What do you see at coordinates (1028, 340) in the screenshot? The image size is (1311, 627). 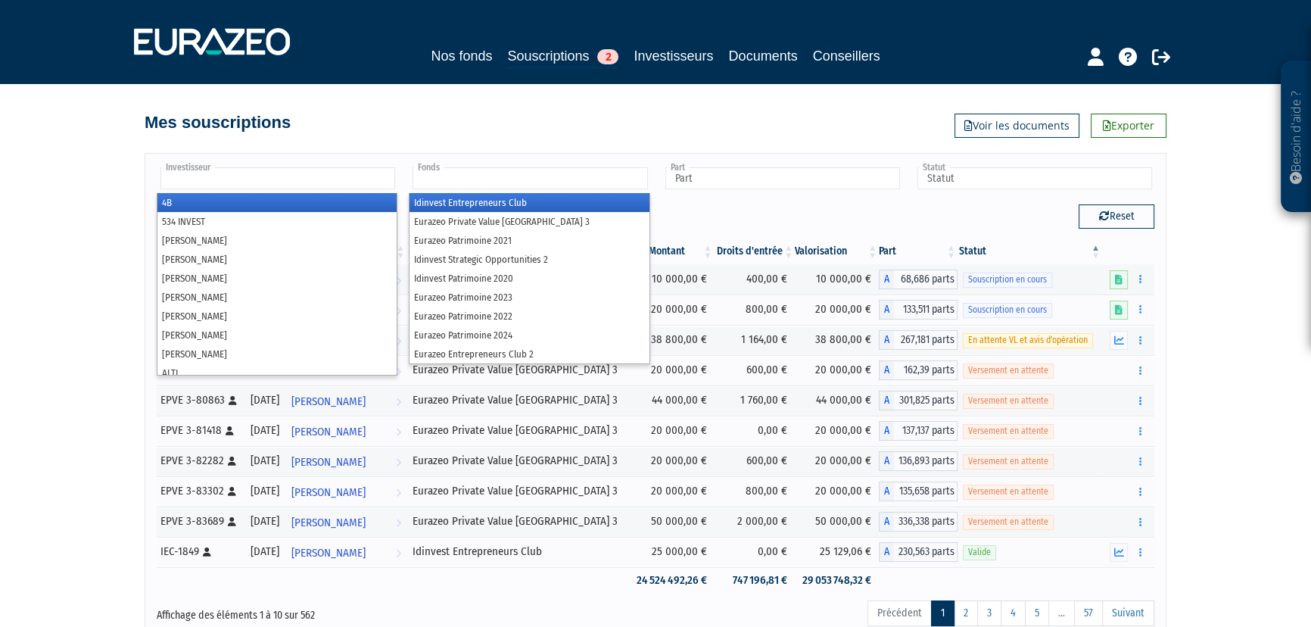 I see `span: En attente VL et avis d'opération` at bounding box center [1028, 340].